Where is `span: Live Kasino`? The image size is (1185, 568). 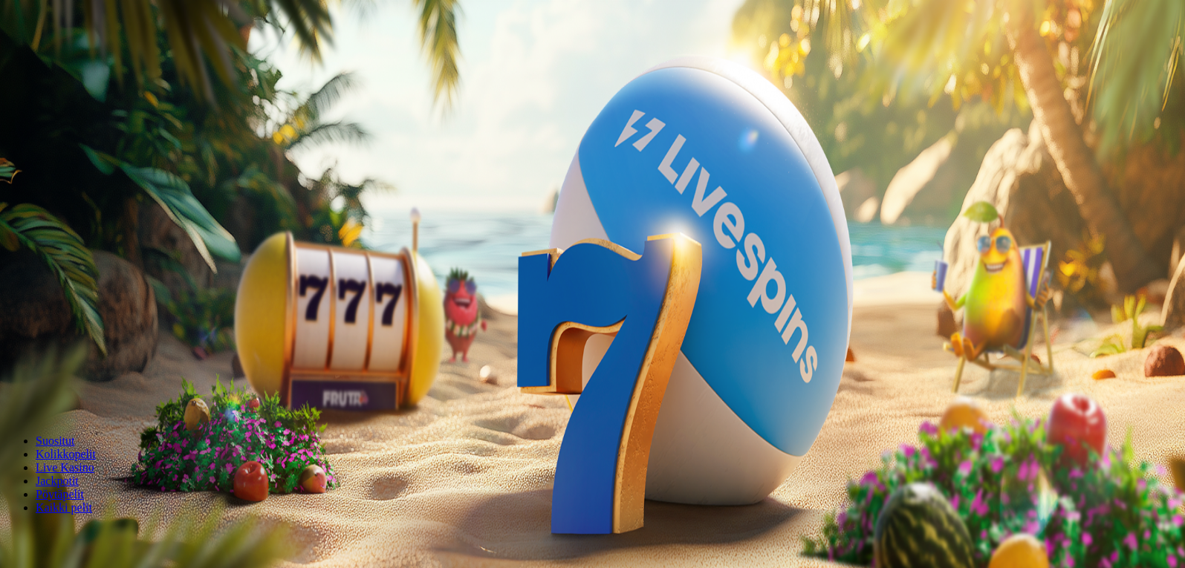 span: Live Kasino is located at coordinates (65, 467).